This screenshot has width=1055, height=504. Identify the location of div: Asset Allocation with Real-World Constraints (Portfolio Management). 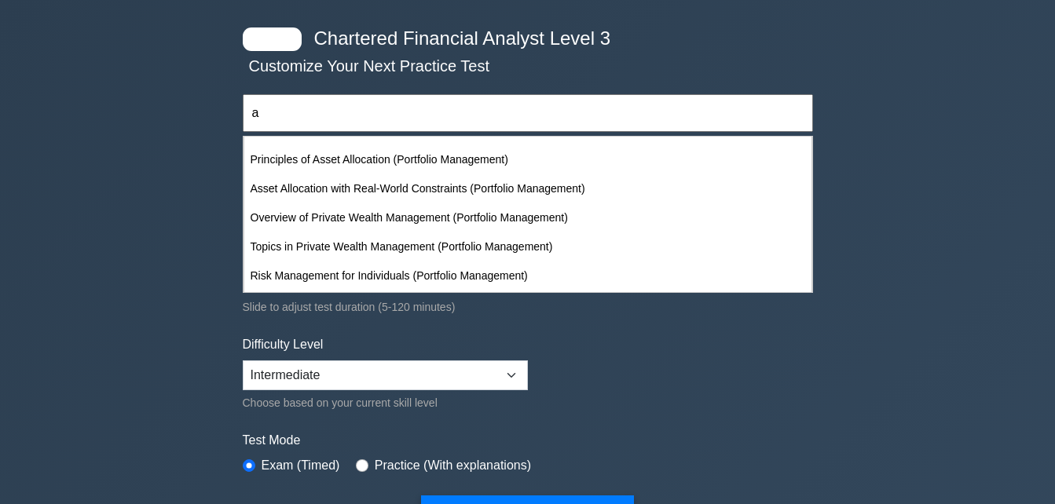
(528, 189).